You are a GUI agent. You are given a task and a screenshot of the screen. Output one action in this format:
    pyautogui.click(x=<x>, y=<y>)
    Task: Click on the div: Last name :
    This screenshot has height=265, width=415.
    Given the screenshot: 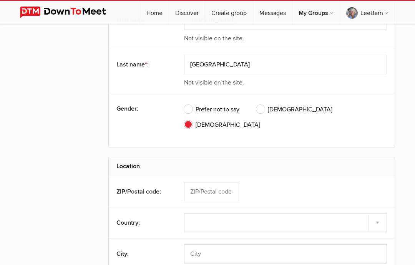 What is the action you would take?
    pyautogui.click(x=143, y=65)
    